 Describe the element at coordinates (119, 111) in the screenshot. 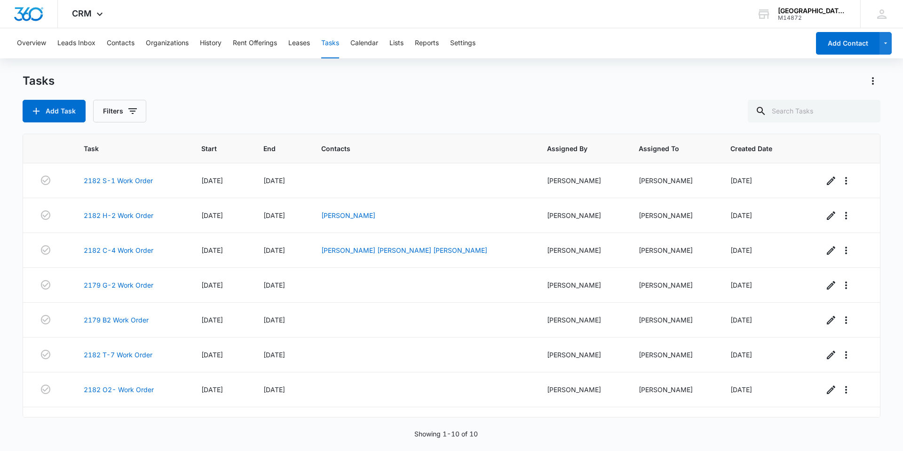

I see `button: Filters` at that location.